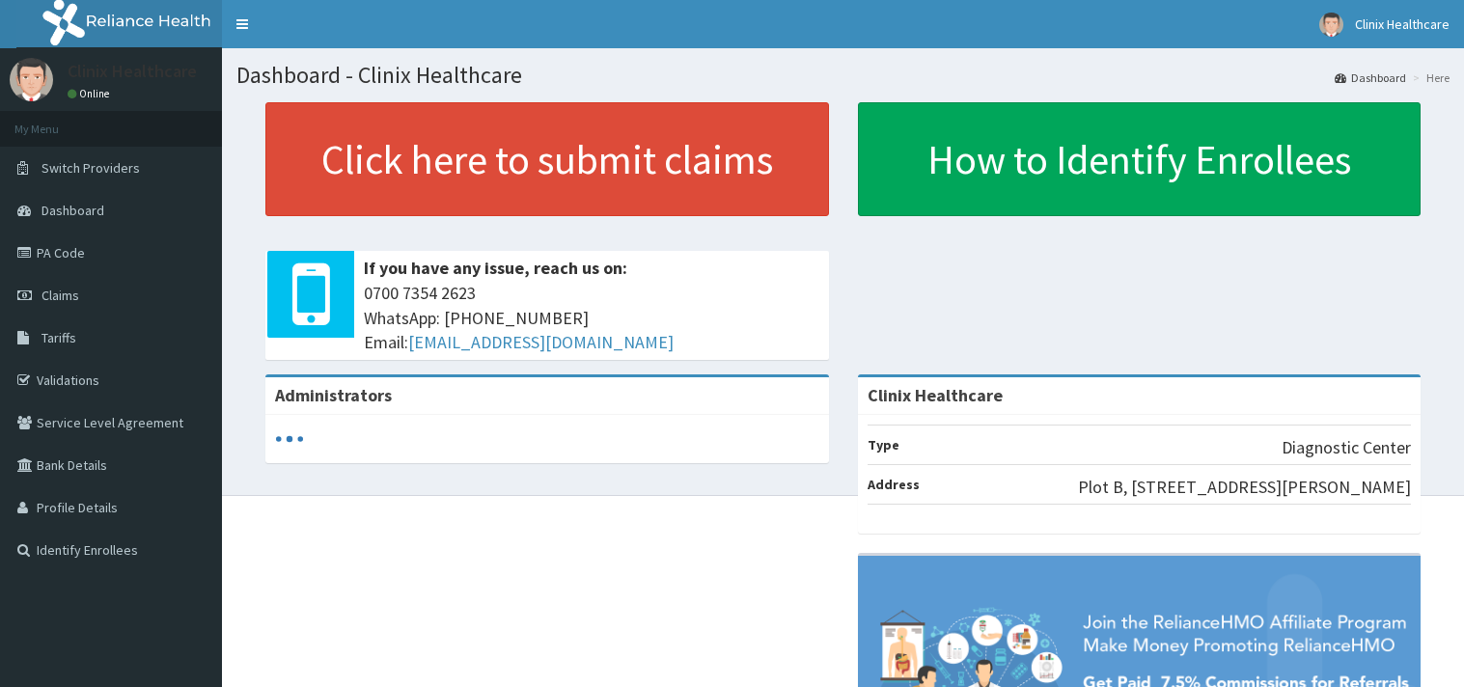  I want to click on p: Clinix Healthcare, so click(132, 71).